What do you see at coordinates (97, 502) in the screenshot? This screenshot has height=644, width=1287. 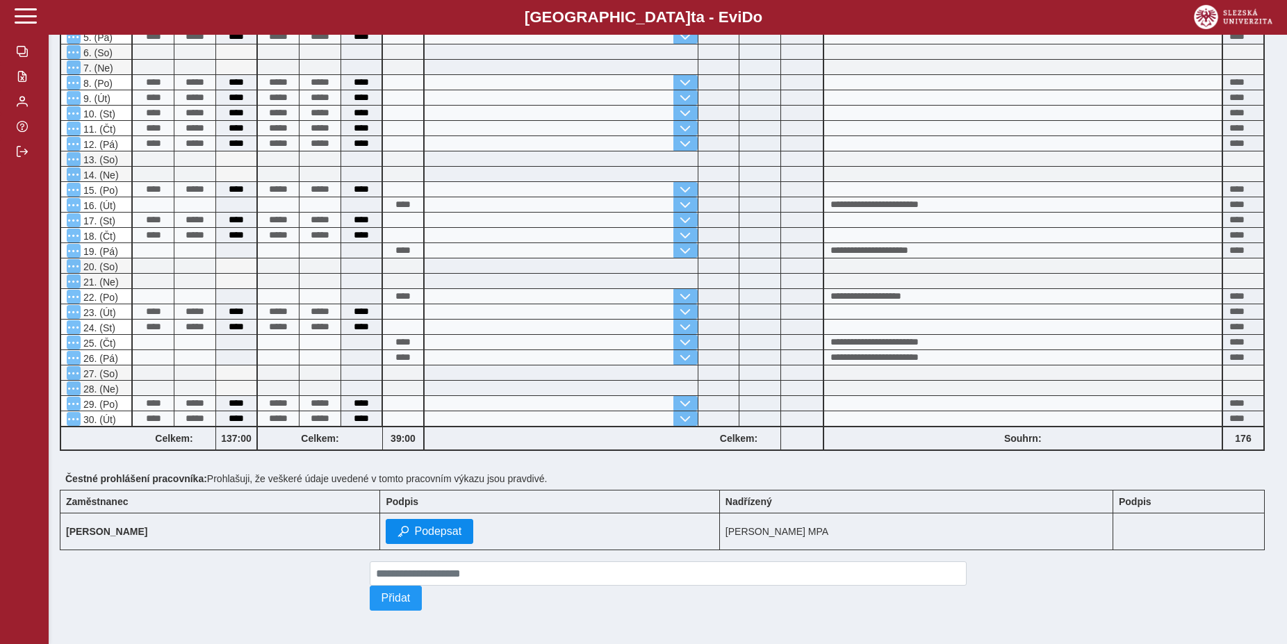 I see `b: Zaměstnanec` at bounding box center [97, 502].